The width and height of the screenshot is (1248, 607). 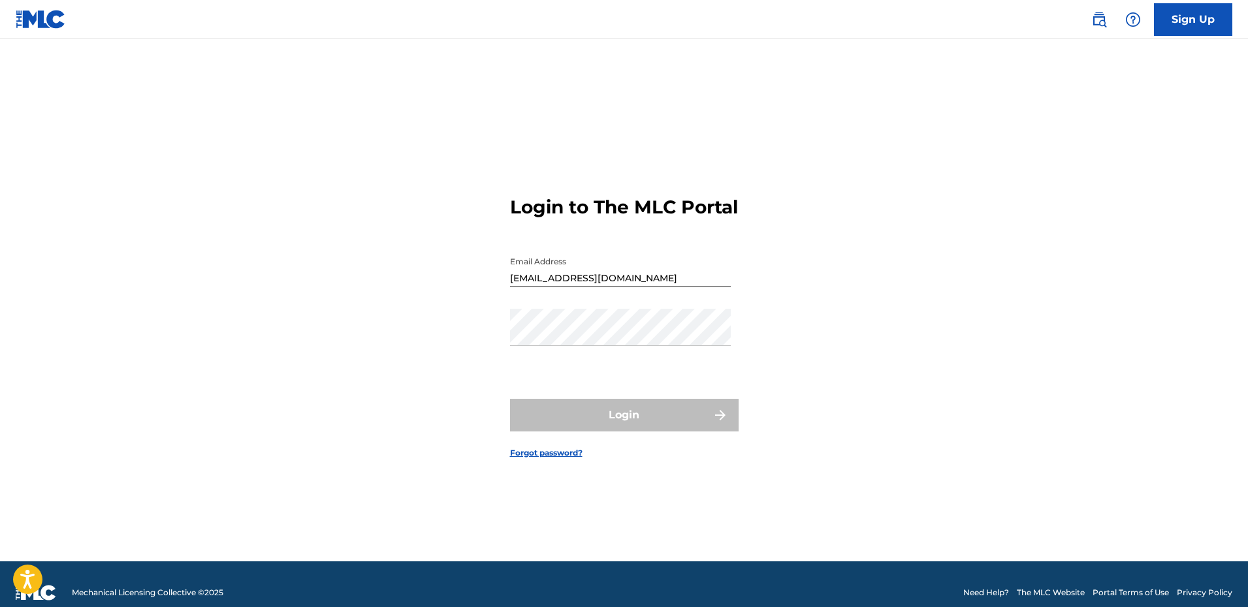 What do you see at coordinates (1193, 20) in the screenshot?
I see `a: Sign Up` at bounding box center [1193, 20].